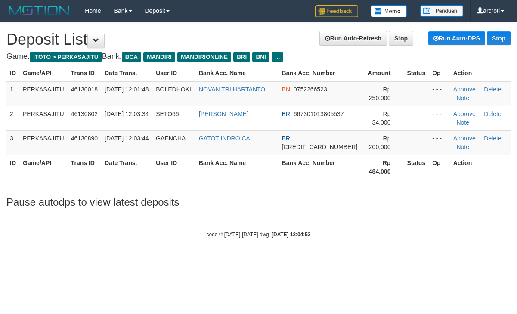 Image resolution: width=517 pixels, height=314 pixels. Describe the element at coordinates (381, 118) in the screenshot. I see `span: Rp 34,000` at that location.